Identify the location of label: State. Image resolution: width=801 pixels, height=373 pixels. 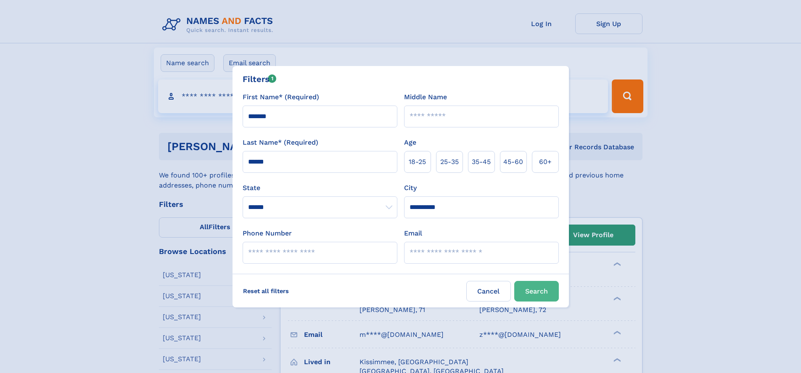
(320, 188).